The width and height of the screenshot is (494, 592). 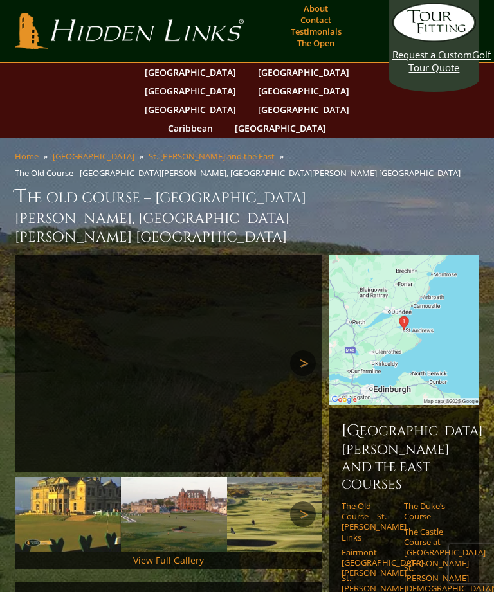 I want to click on a: Request a CustomGolf Tour Quote, so click(x=434, y=39).